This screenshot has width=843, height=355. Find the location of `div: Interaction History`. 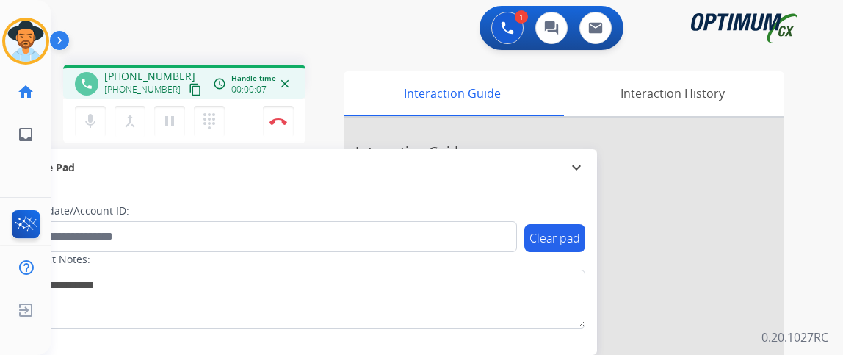

div: Interaction History is located at coordinates (672, 93).